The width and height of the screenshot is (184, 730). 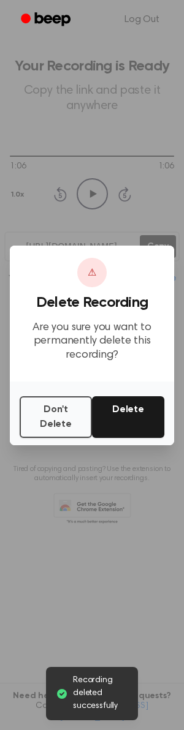 I want to click on p: Are you sure you want to permanently delete this recording?, so click(x=92, y=342).